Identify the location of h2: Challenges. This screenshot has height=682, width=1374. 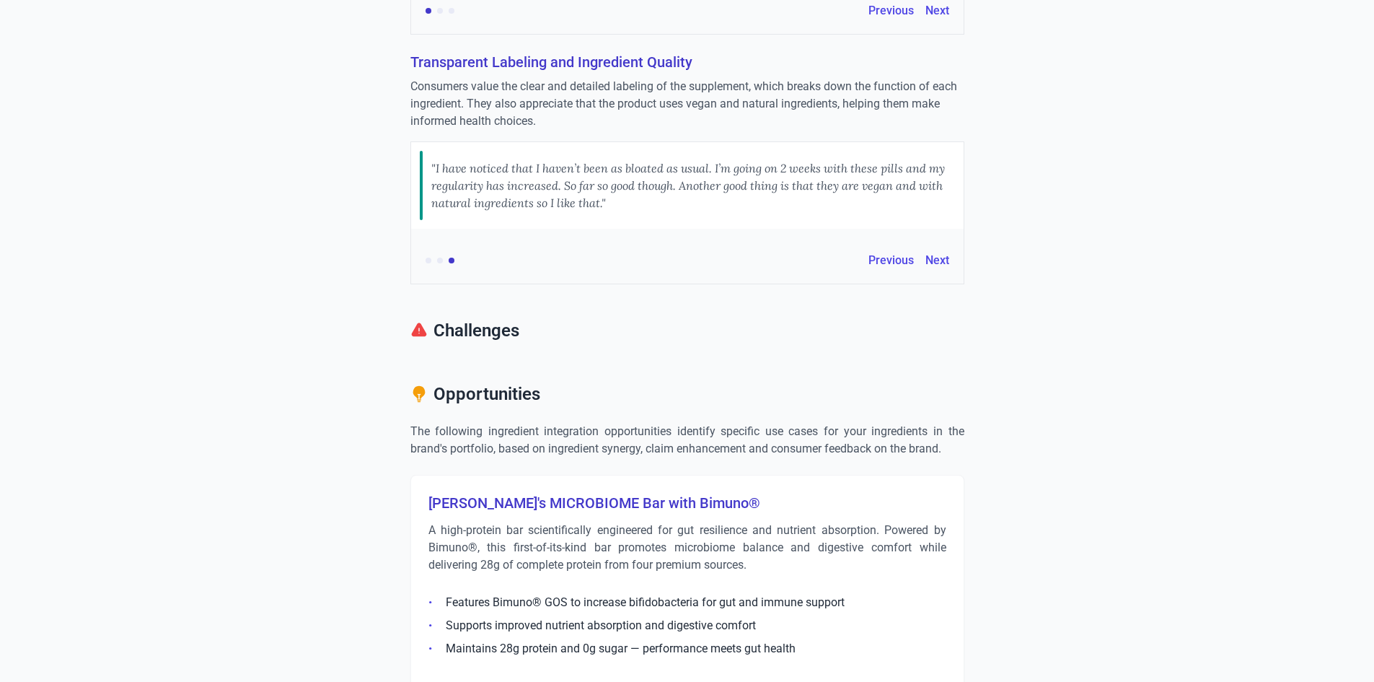
(687, 333).